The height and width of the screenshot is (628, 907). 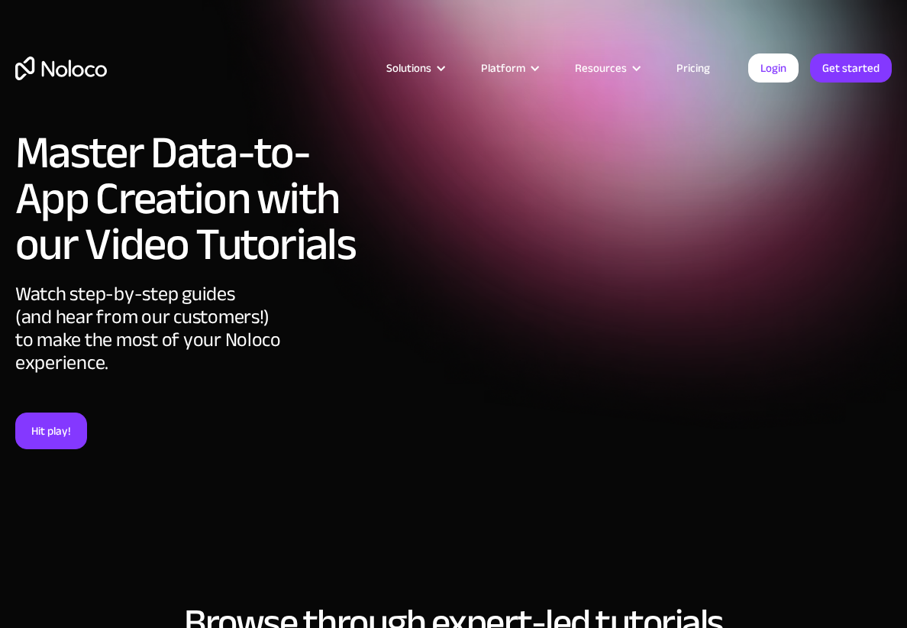 I want to click on h1: Master Data-to-App Creation with our Video Tutorials, so click(x=193, y=199).